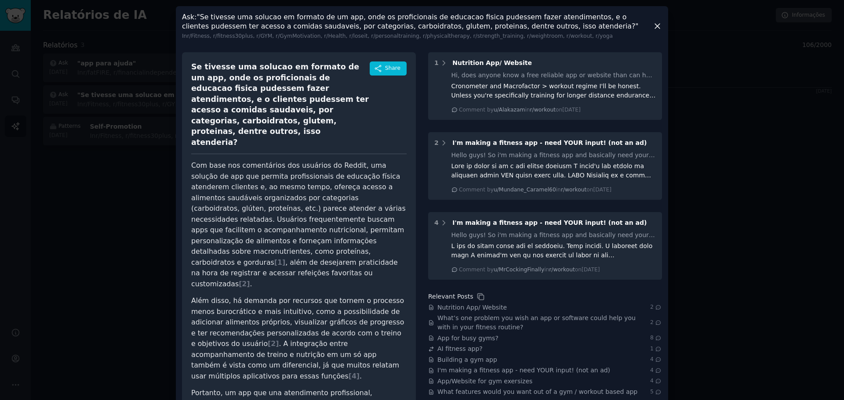 The image size is (844, 400). Describe the element at coordinates (472, 308) in the screenshot. I see `a: Nutrition App/ Website` at that location.